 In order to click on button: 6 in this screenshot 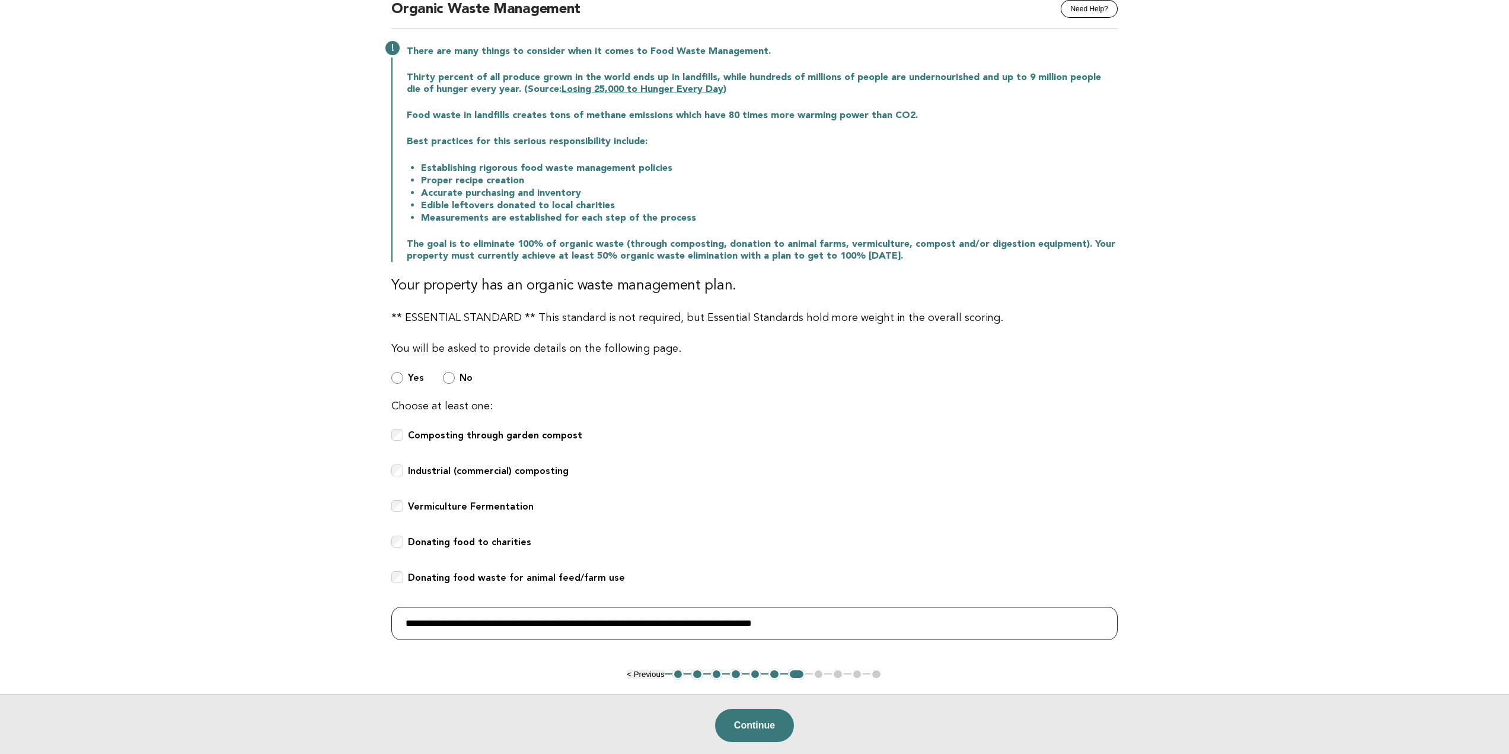, I will do `click(774, 674)`.